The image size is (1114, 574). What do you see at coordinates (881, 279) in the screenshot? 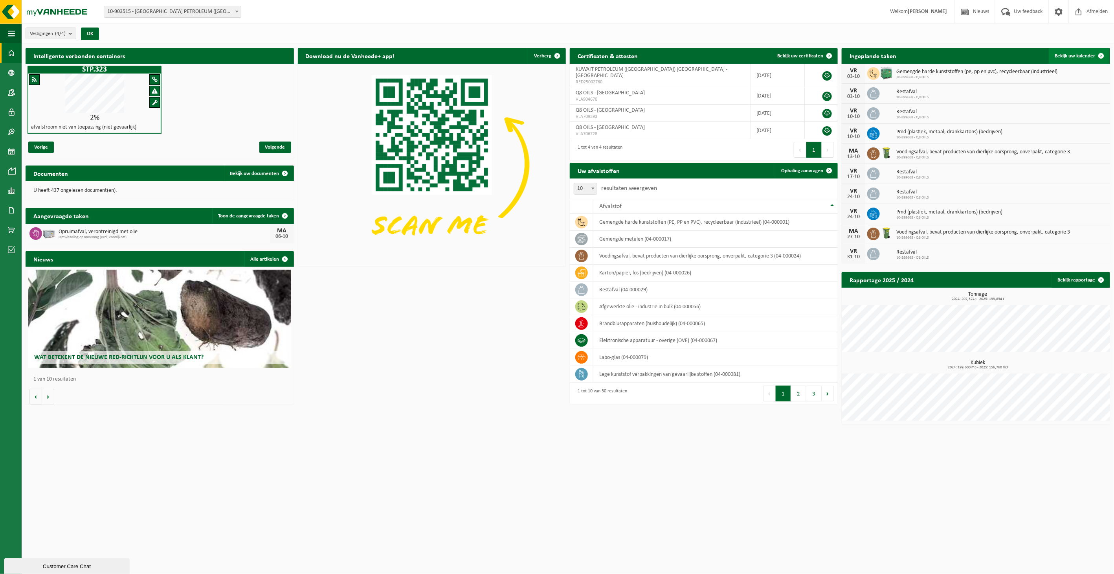
I see `h2: Rapportage 2025 / 2024` at bounding box center [881, 279].